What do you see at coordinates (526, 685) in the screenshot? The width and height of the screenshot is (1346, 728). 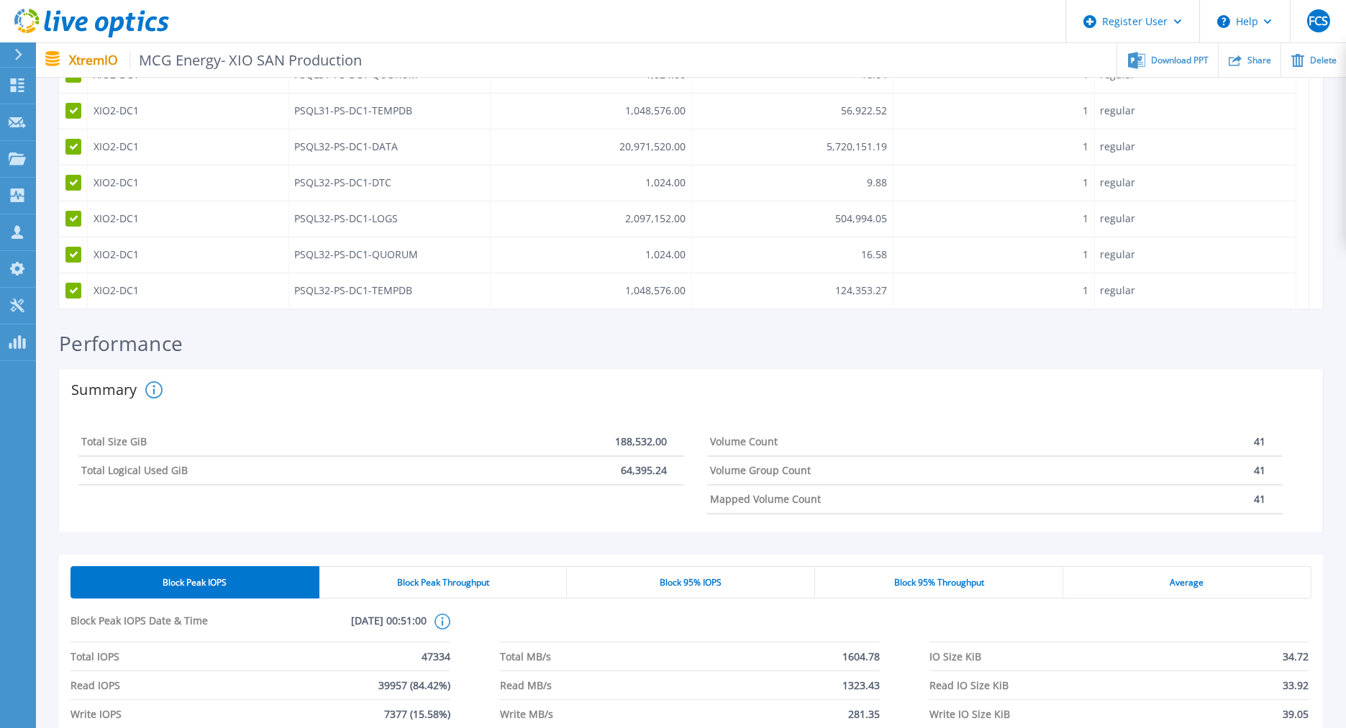 I see `span: Read MB/s` at bounding box center [526, 685].